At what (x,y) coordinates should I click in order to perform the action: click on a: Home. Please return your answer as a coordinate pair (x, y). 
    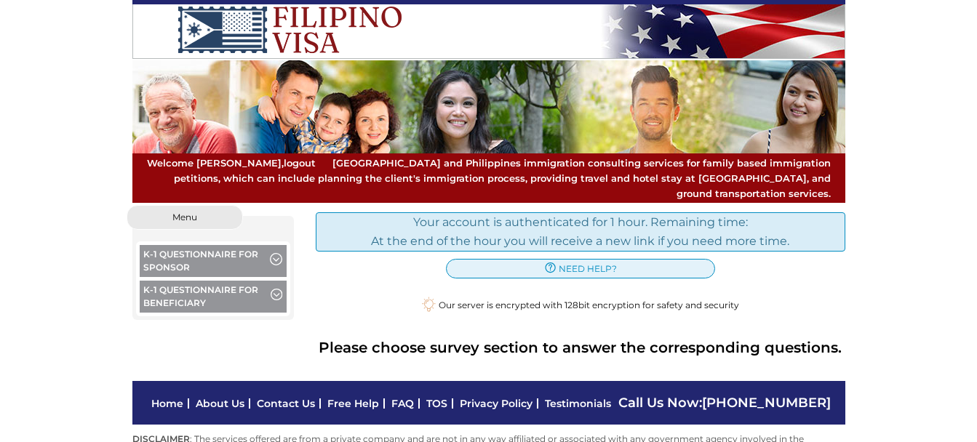
    Looking at the image, I should click on (167, 404).